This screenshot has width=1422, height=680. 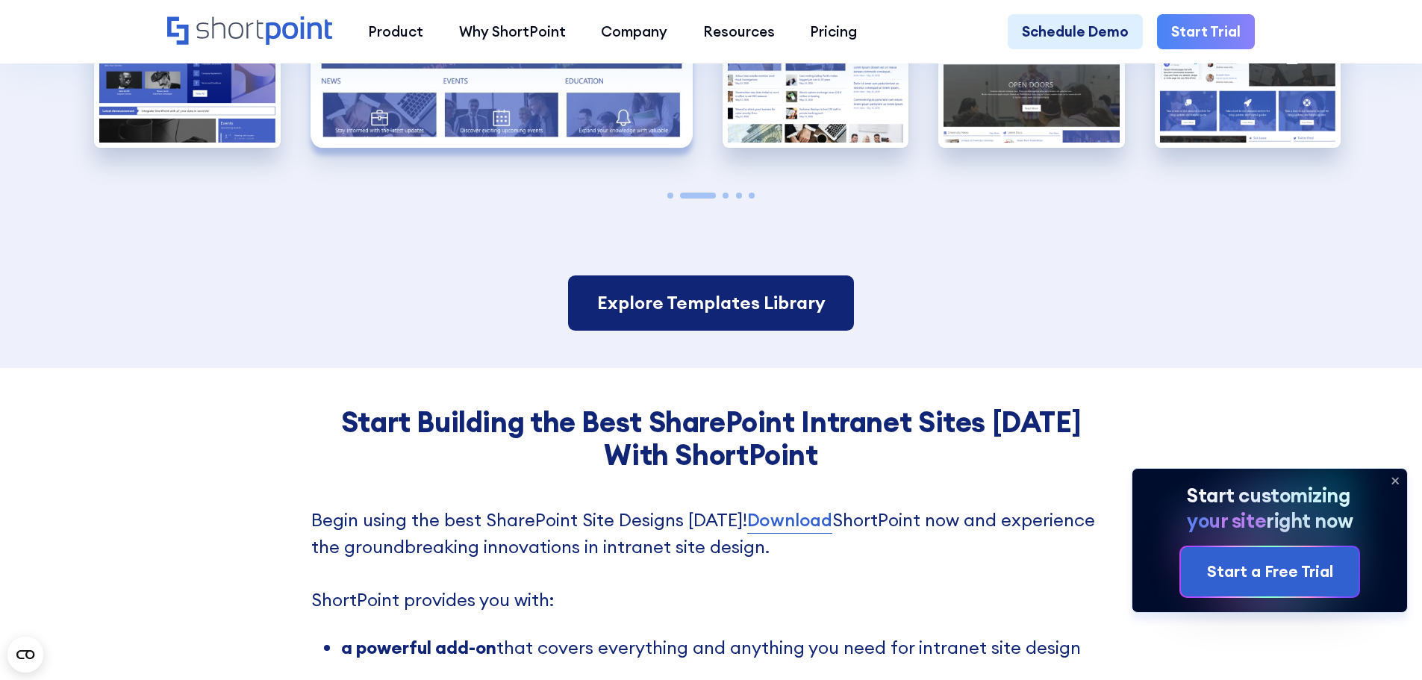 What do you see at coordinates (25, 655) in the screenshot?
I see `button: Open CMP widget` at bounding box center [25, 655].